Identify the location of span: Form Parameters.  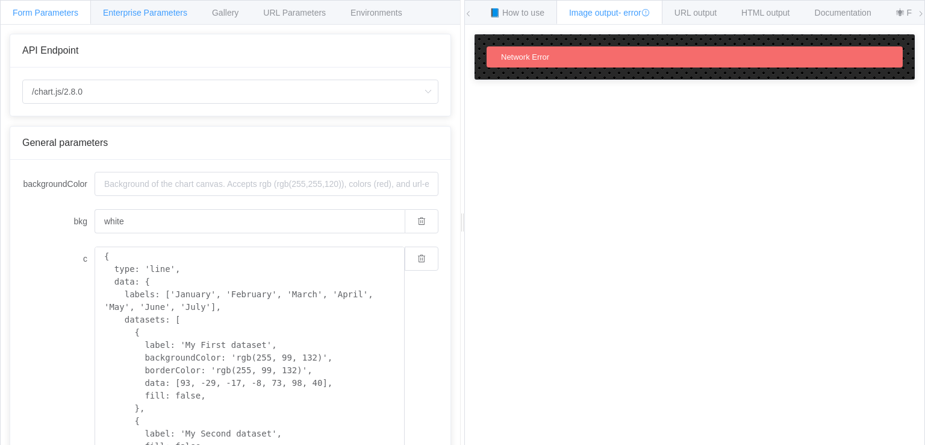
(45, 13).